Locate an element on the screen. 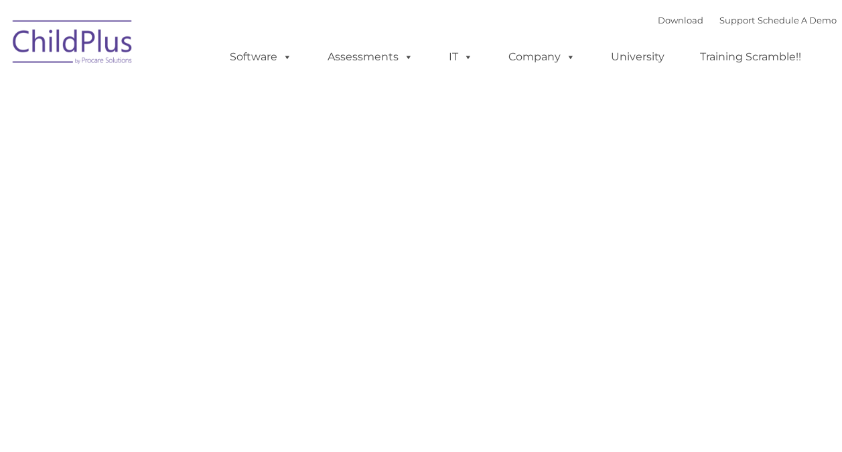 The height and width of the screenshot is (452, 842). a: Company is located at coordinates (542, 57).